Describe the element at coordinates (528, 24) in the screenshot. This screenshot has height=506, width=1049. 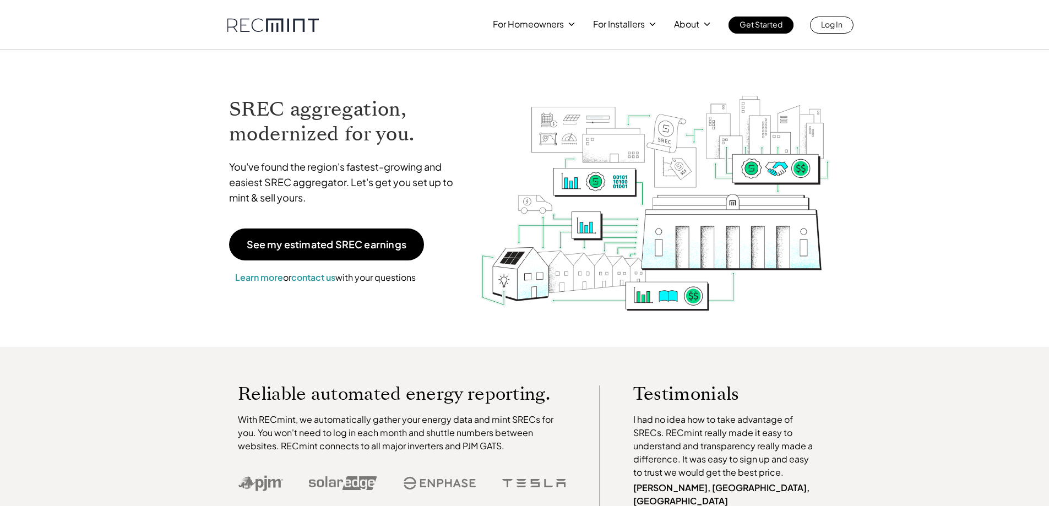
I see `p: For Homeowners` at that location.